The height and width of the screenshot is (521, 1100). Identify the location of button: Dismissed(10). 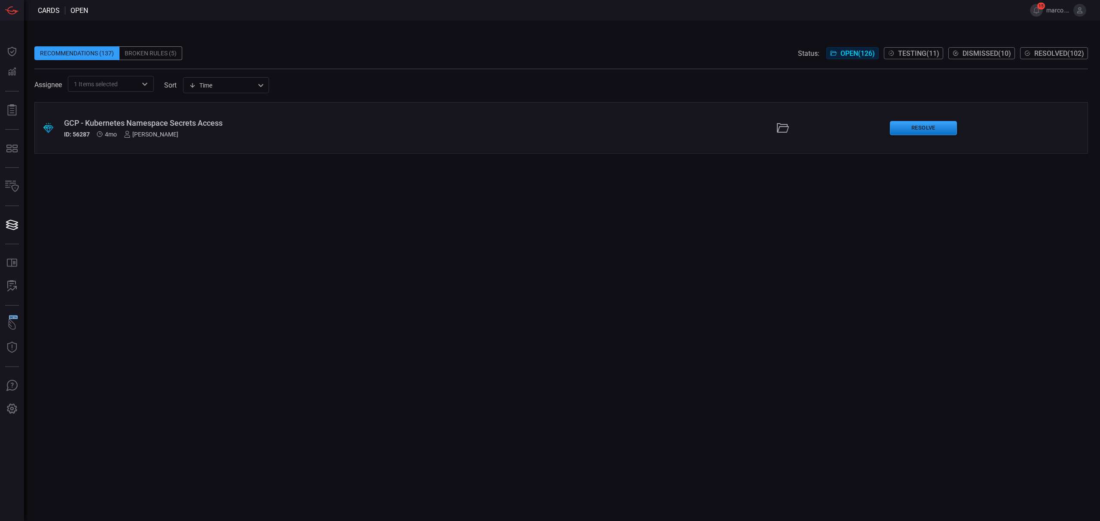
(981, 53).